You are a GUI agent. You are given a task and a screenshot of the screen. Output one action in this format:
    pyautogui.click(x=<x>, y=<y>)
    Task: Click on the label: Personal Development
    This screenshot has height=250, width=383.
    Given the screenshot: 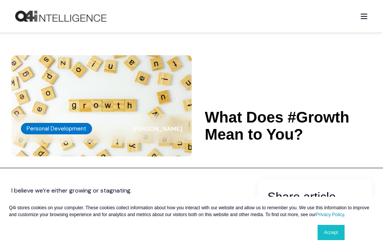 What is the action you would take?
    pyautogui.click(x=56, y=128)
    